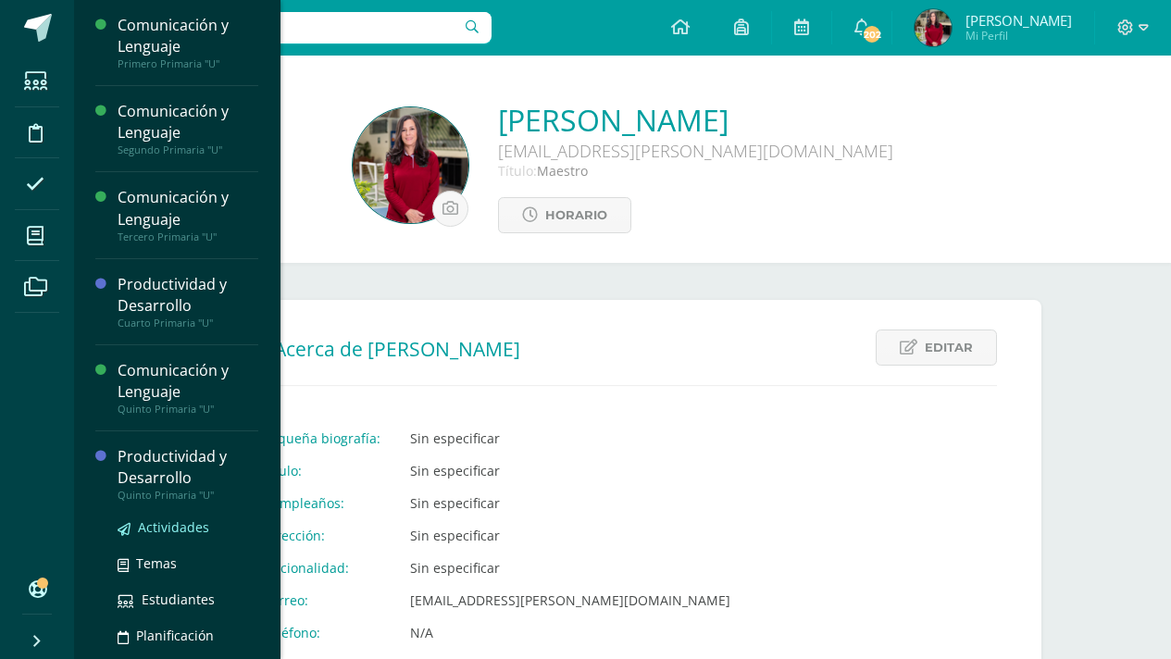  What do you see at coordinates (188, 323) in the screenshot?
I see `div: Cuarto Primaria "U"` at bounding box center [188, 323].